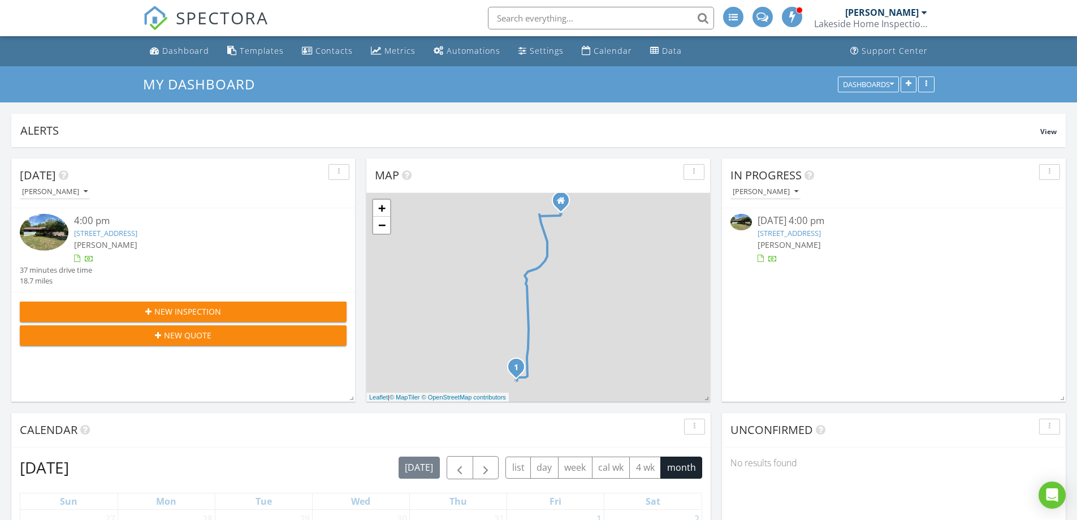 This screenshot has width=1077, height=520. What do you see at coordinates (68, 501) in the screenshot?
I see `a: Sunday` at bounding box center [68, 501].